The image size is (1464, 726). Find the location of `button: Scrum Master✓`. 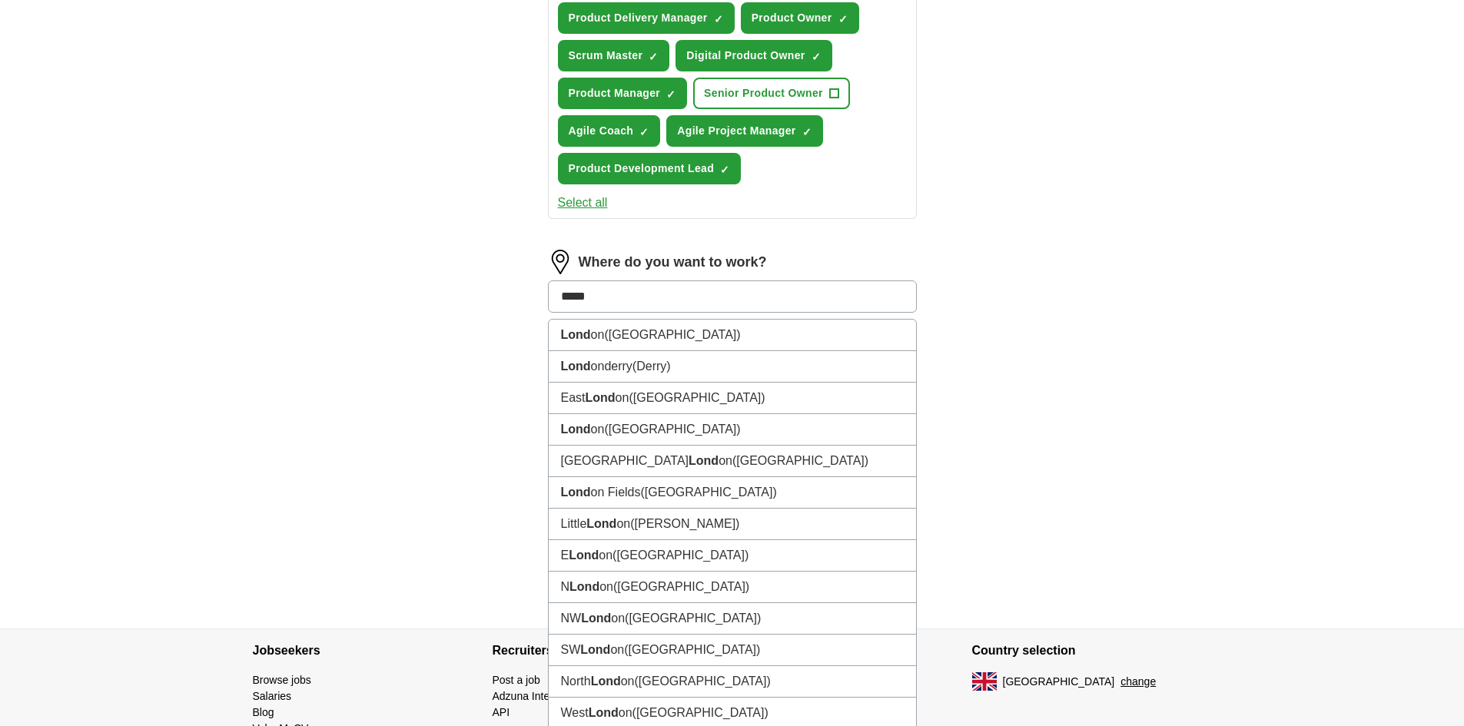

button: Scrum Master✓ is located at coordinates (614, 55).